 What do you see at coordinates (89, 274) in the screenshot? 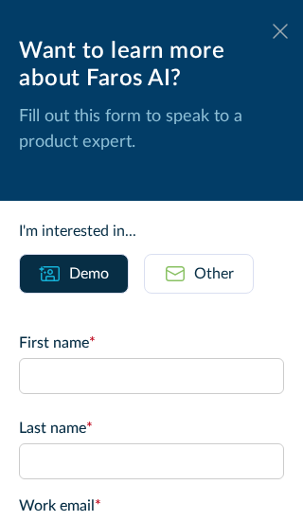
I see `div: Demo` at bounding box center [89, 274].